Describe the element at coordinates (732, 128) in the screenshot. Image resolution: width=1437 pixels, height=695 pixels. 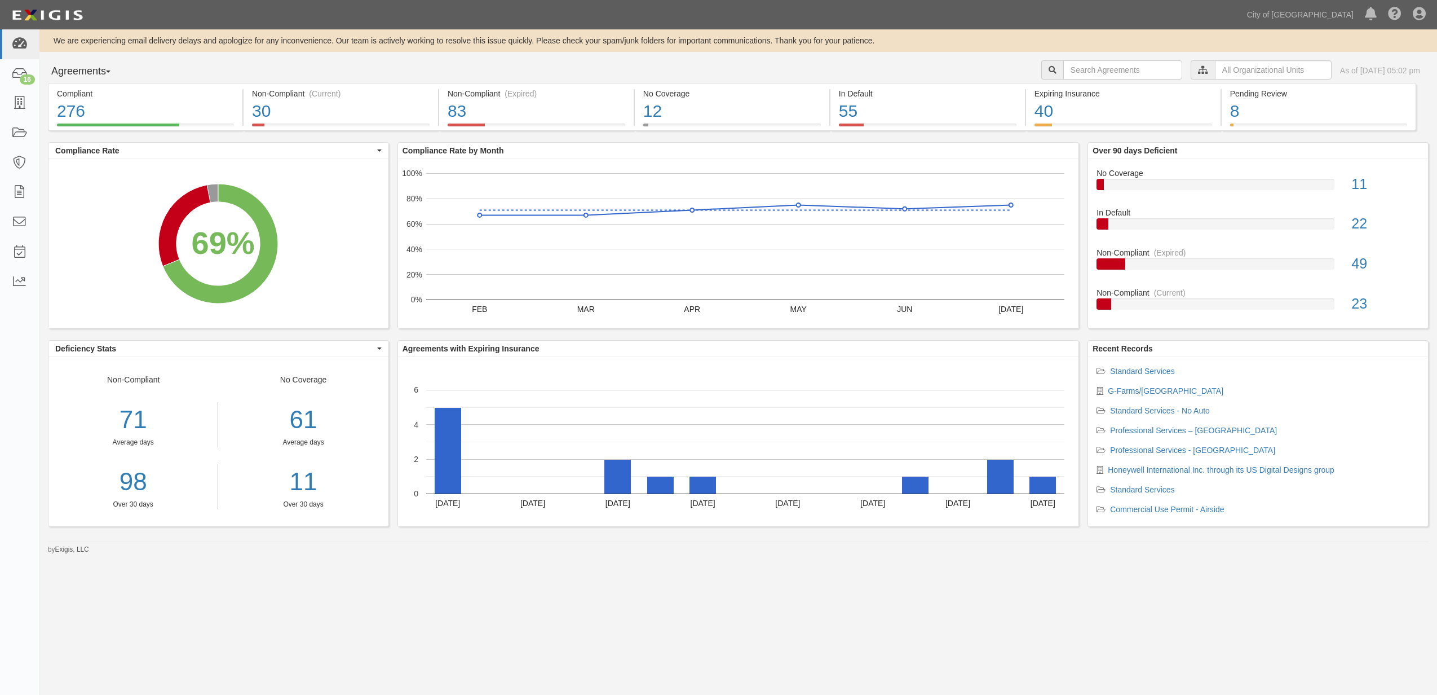
I see `a: No Coverage12` at that location.